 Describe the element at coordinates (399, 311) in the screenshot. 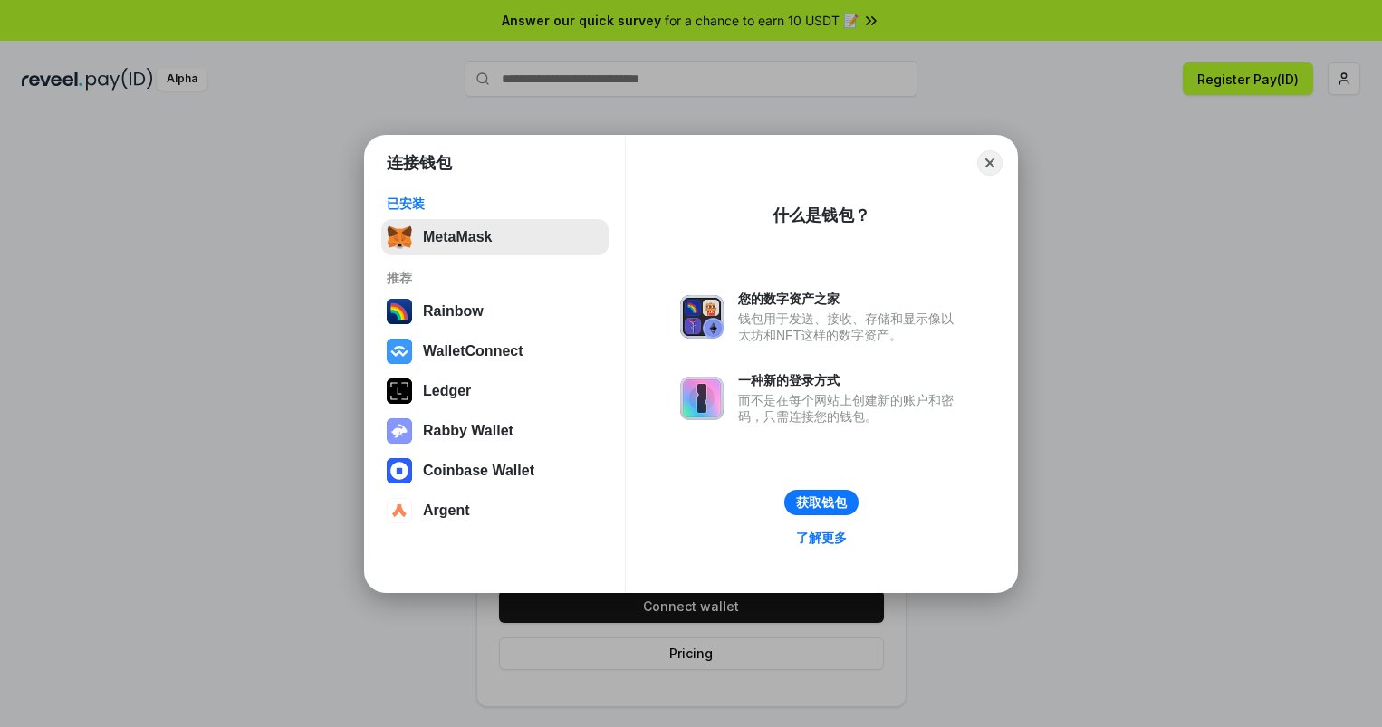

I see `img: svg+xml,%3Csvg%20width%3D%22120%22%20height%3D%22120%22%20viewBox%3D%220%200%20120%20120%22%20fil...` at that location.